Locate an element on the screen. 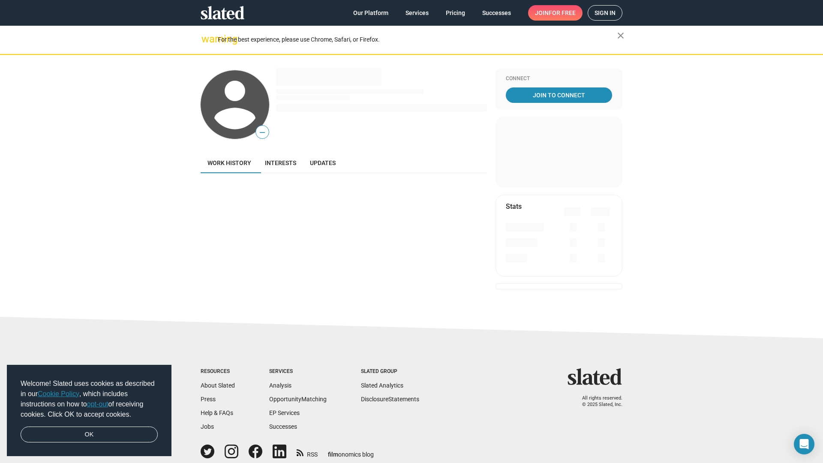 This screenshot has width=823, height=463. span: film is located at coordinates (333, 454).